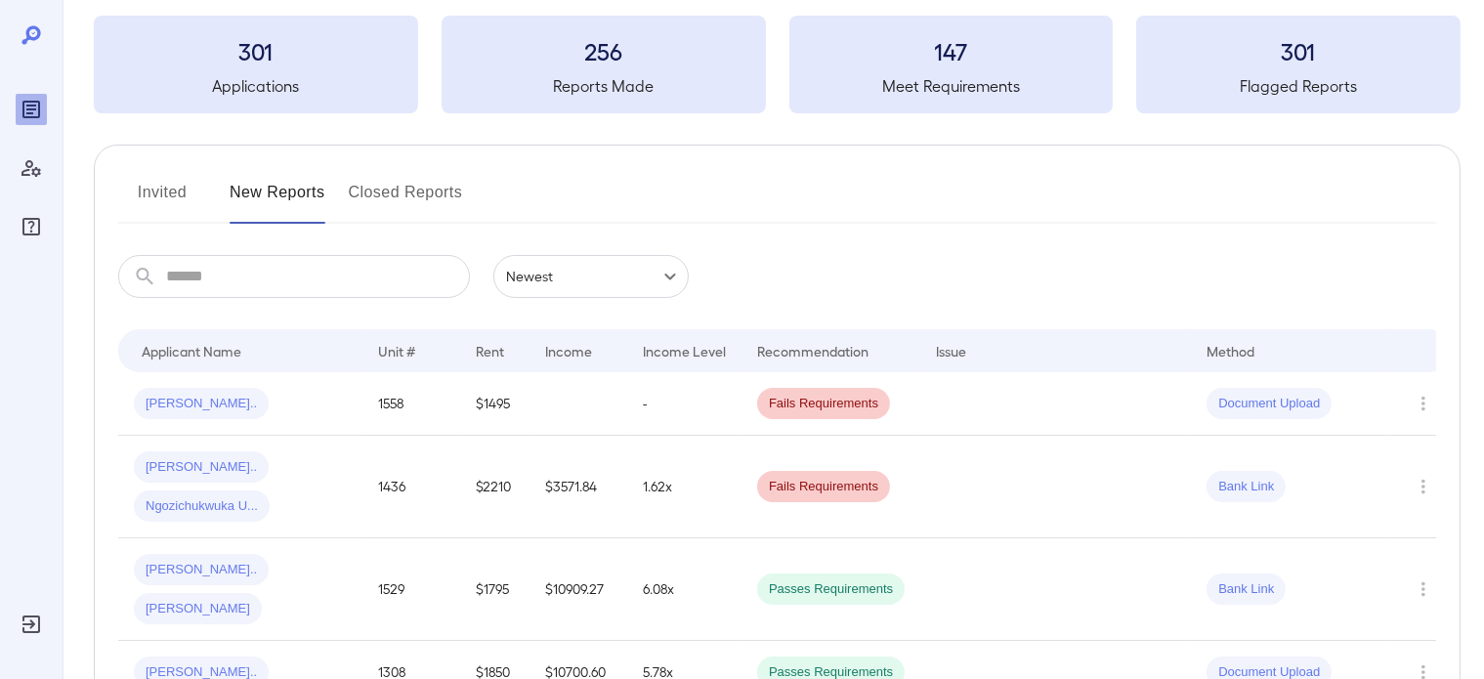  I want to click on button: New Reports, so click(278, 200).